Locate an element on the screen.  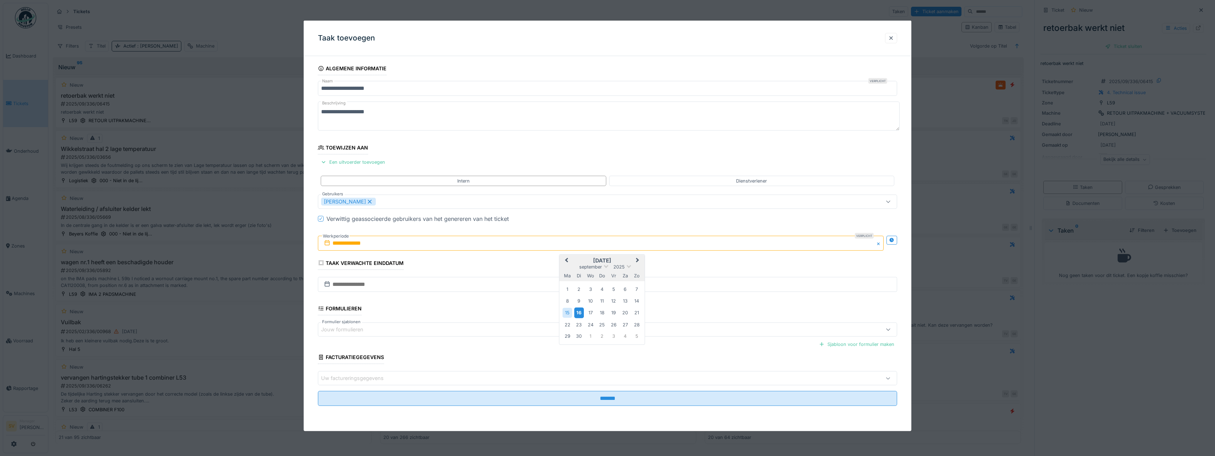
label: Formulier sjablonen is located at coordinates (341, 322).